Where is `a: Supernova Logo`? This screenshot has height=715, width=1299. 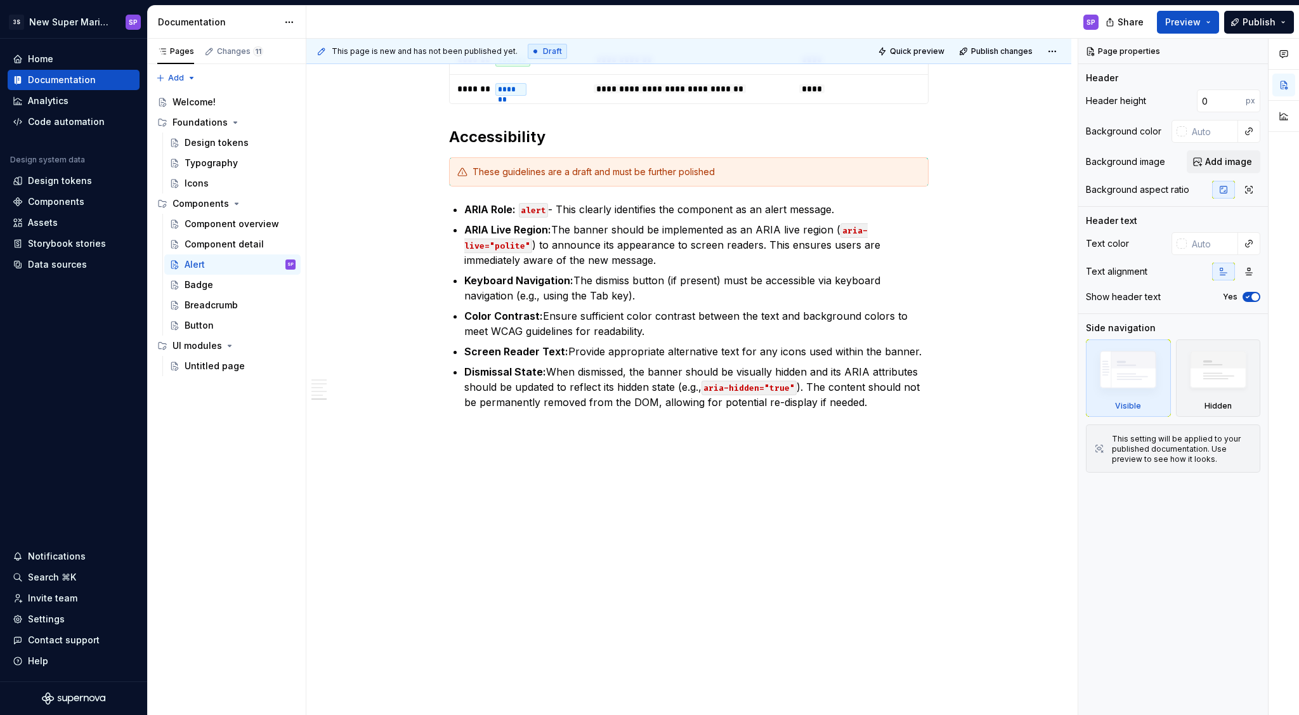
a: Supernova Logo is located at coordinates (74, 699).